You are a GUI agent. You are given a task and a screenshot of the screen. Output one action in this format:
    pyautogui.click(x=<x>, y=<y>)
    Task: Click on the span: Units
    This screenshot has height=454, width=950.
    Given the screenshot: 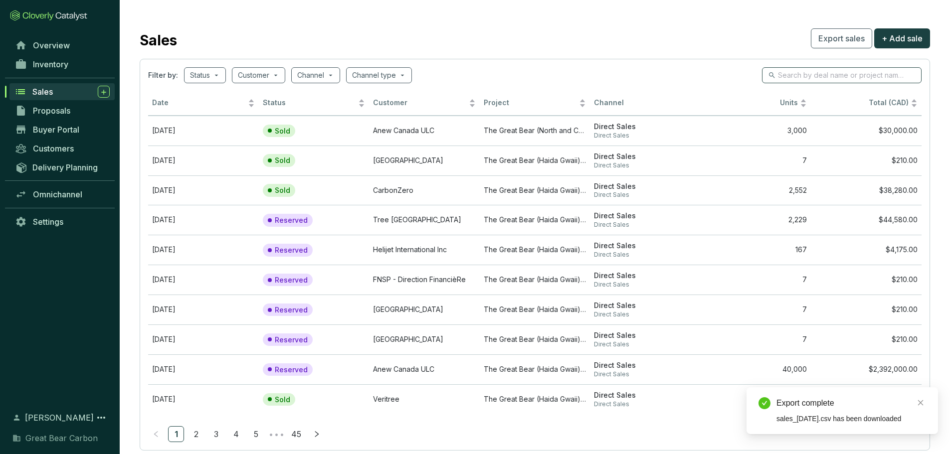 What is the action you would take?
    pyautogui.click(x=752, y=103)
    